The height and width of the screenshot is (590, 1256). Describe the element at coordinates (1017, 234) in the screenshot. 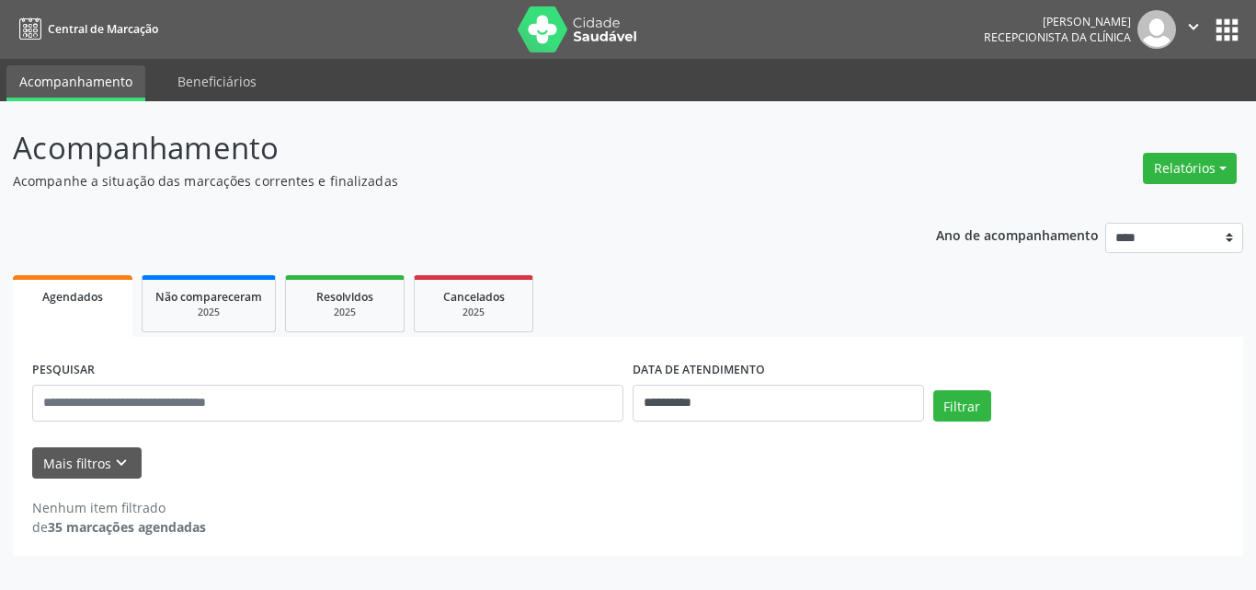

I see `p: Ano de acompanhamento` at that location.